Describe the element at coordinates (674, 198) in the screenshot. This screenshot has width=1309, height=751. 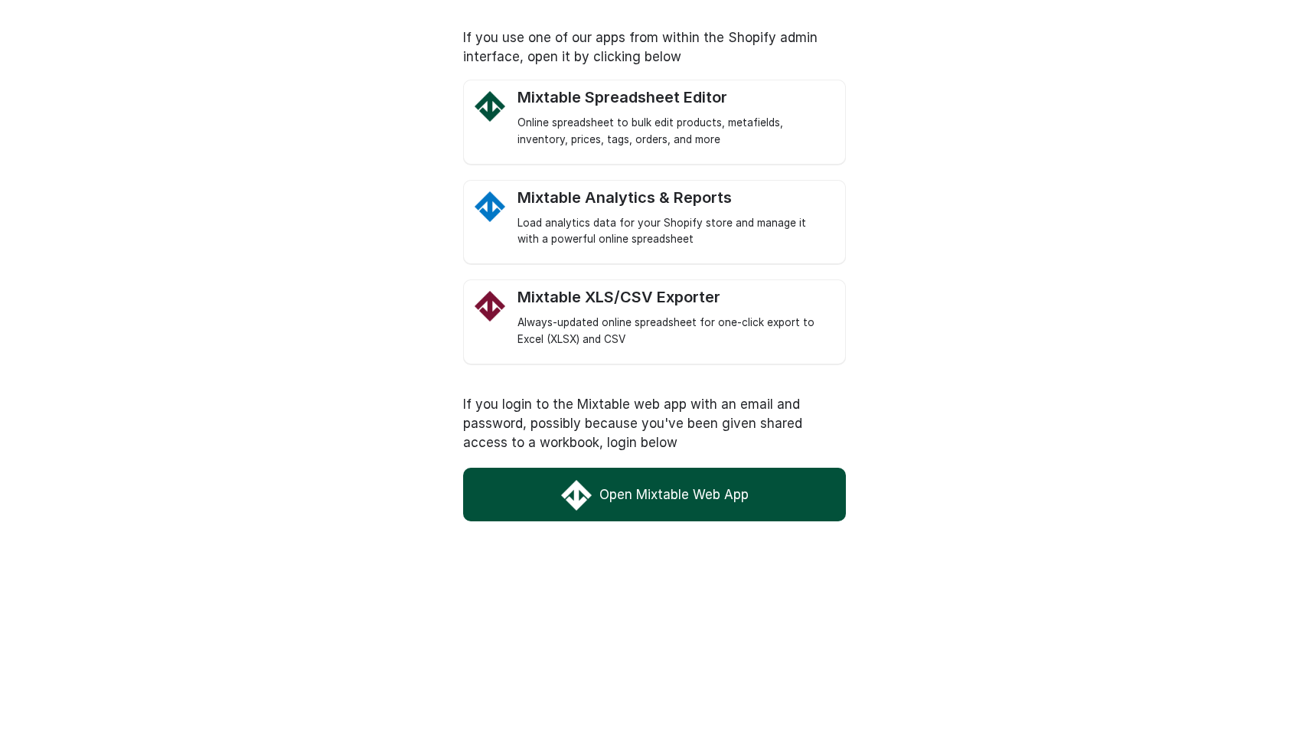
I see `div: Mixtable Analytics & Reports` at that location.